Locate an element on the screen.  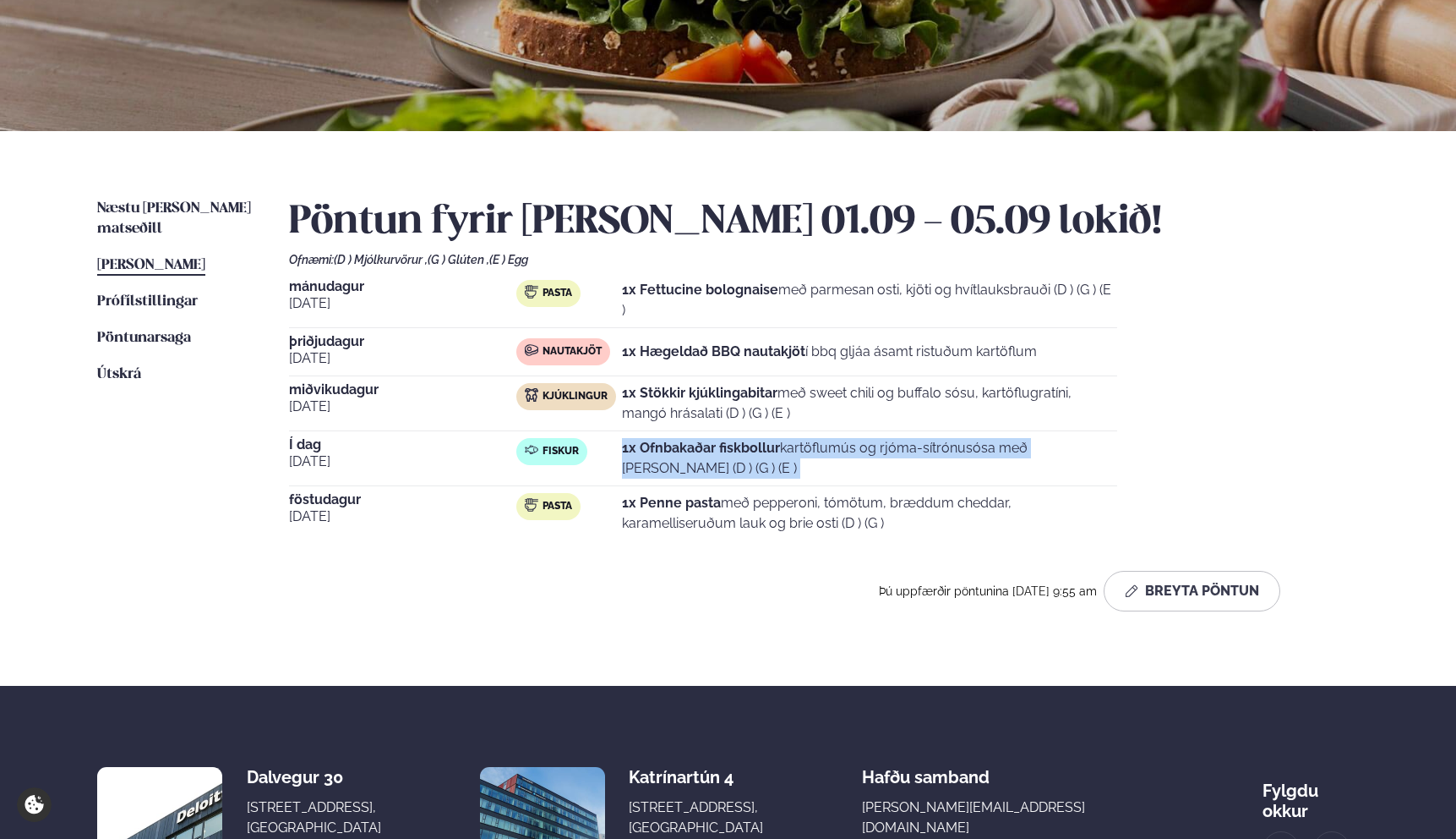
span: Kjúklingur is located at coordinates (575, 396).